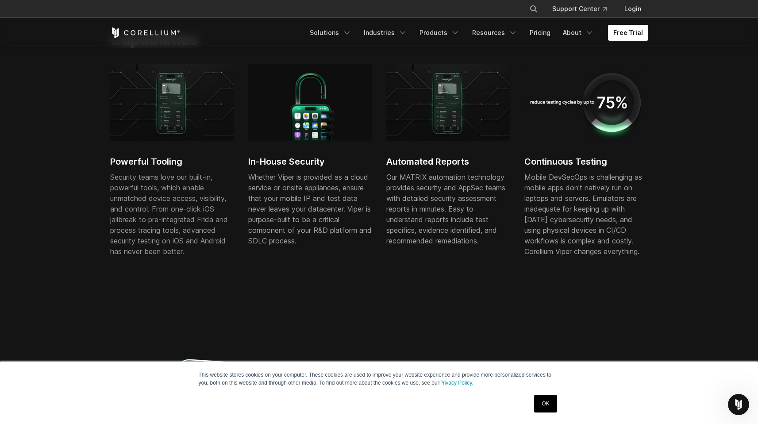 This screenshot has height=424, width=758. I want to click on h2: In-House Security, so click(310, 161).